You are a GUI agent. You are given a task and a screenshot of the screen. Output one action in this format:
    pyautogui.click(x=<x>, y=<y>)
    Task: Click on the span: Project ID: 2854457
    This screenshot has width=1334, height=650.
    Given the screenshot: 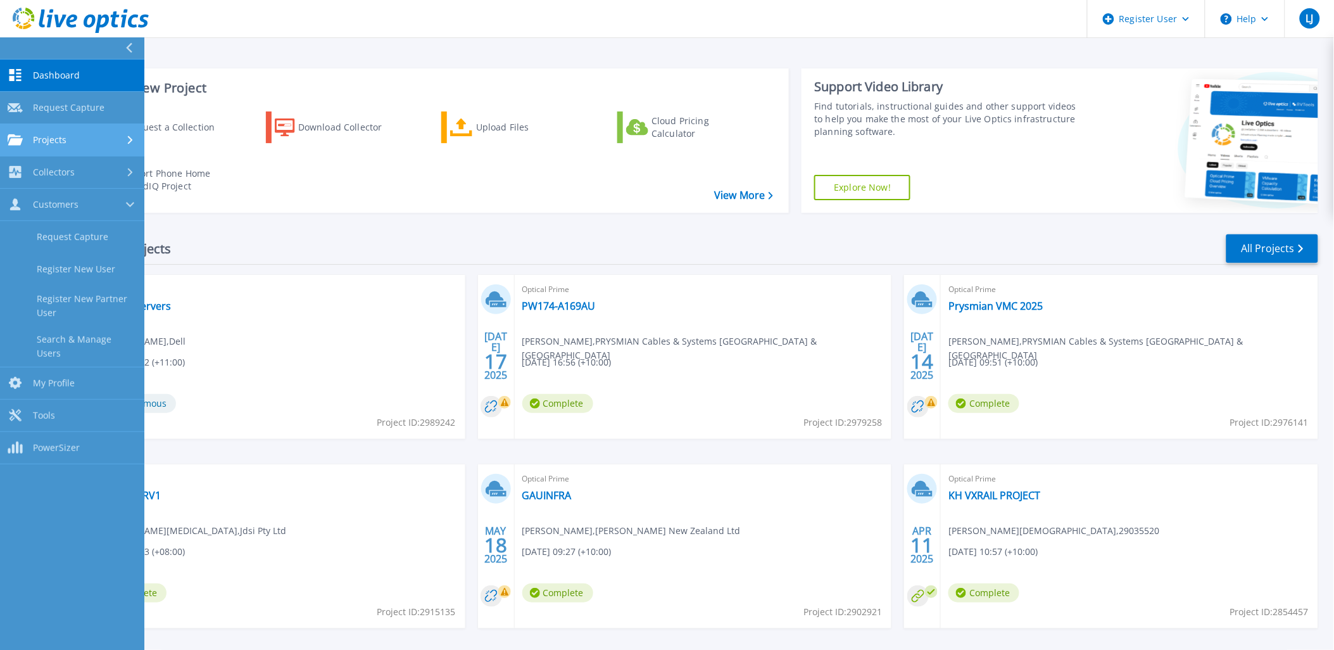 What is the action you would take?
    pyautogui.click(x=1270, y=612)
    